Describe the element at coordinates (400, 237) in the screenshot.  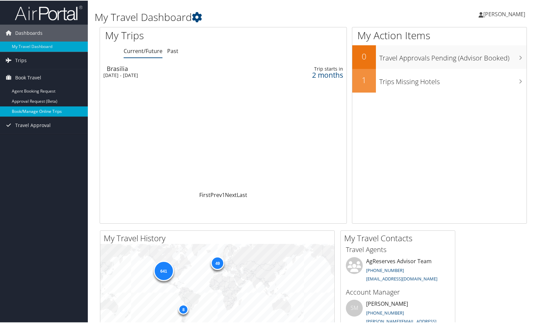
I see `h2: My Travel Contacts` at that location.